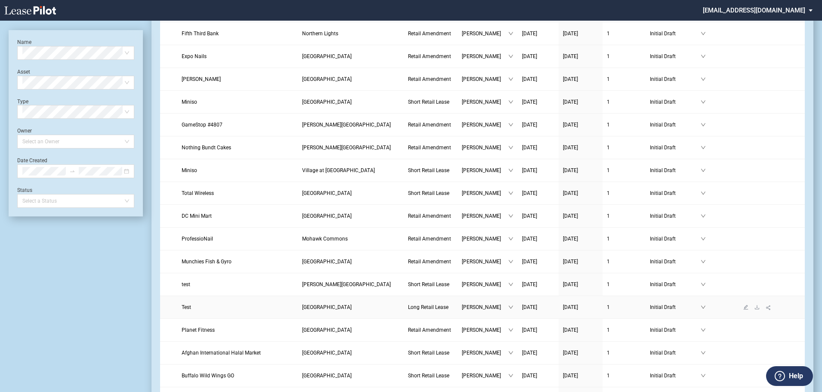 This screenshot has width=822, height=392. What do you see at coordinates (746, 307) in the screenshot?
I see `a: edit` at bounding box center [746, 307].